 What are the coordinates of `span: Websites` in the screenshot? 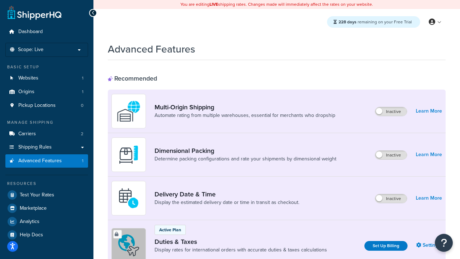 It's located at (28, 78).